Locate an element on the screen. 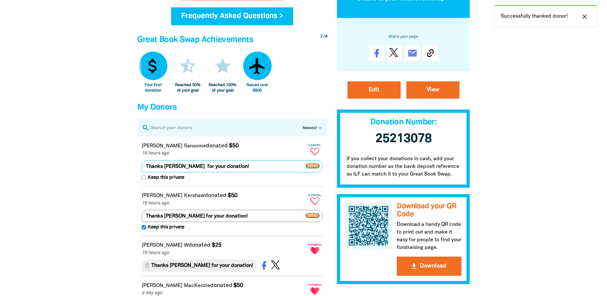  em: MacKenzie is located at coordinates (197, 286).